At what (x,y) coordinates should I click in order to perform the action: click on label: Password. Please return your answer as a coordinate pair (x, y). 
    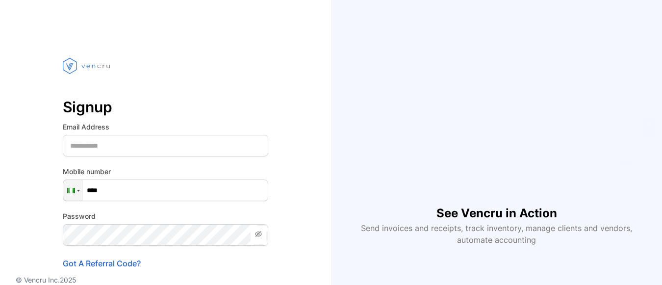
    Looking at the image, I should click on (165, 216).